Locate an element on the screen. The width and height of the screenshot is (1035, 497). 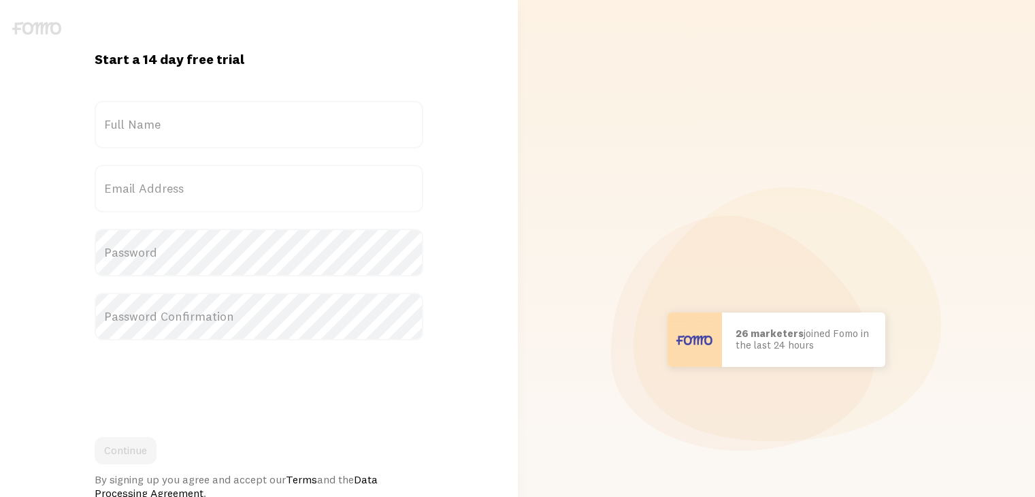
img: fomo-logo-gray-b99e0e8ada9f9040e2984d0d95b3b12da0074ffd48d1e5cb62ac37fc77b0b268.svg is located at coordinates (37, 28).